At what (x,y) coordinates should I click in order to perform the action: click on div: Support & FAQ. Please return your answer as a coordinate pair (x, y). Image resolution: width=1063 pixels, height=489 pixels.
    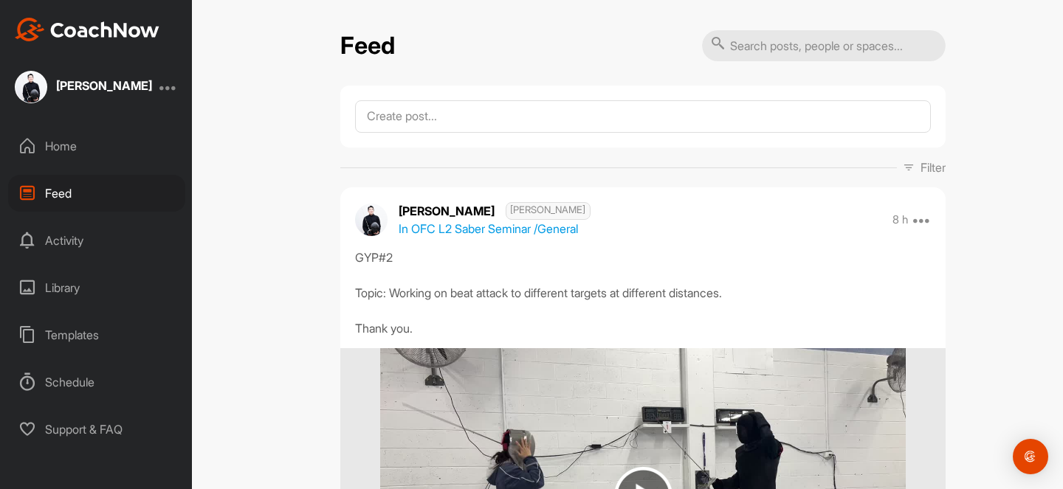
    Looking at the image, I should click on (97, 430).